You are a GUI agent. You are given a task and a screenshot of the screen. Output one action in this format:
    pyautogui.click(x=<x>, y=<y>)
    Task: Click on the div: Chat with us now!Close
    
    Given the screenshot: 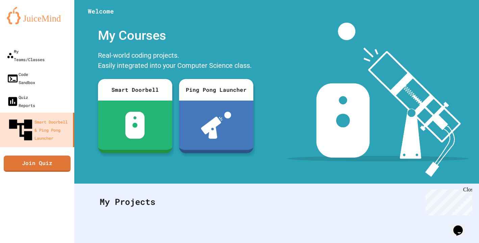 What is the action you would take?
    pyautogui.click(x=25, y=23)
    